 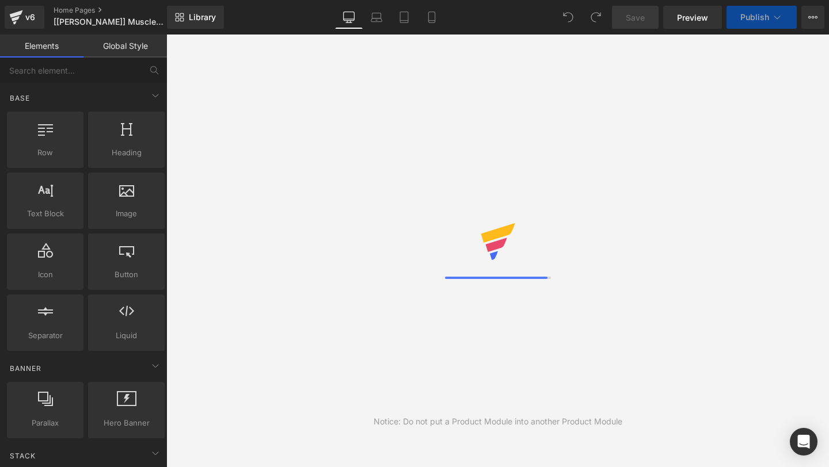 I want to click on span: Button, so click(x=126, y=275).